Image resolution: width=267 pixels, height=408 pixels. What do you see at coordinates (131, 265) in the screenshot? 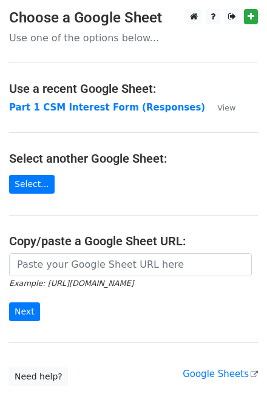
I see `input: Paste your Google Sheet URL here` at bounding box center [131, 265].